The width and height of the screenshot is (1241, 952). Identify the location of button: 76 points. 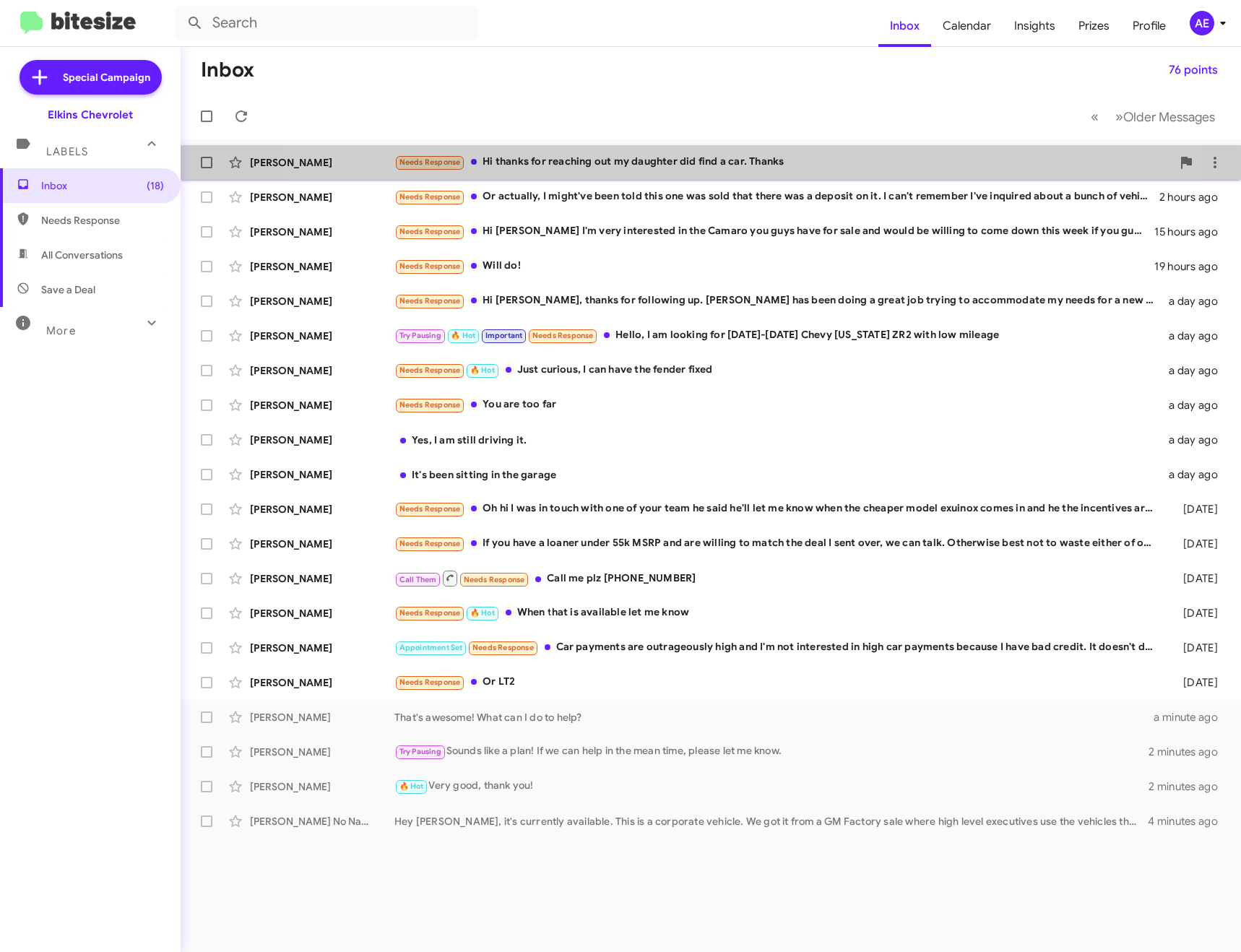
(1193, 70).